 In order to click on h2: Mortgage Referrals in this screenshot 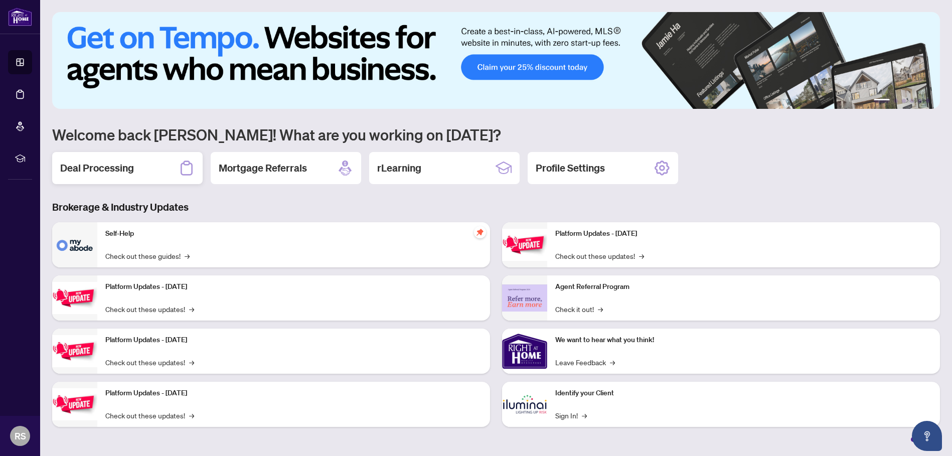, I will do `click(263, 168)`.